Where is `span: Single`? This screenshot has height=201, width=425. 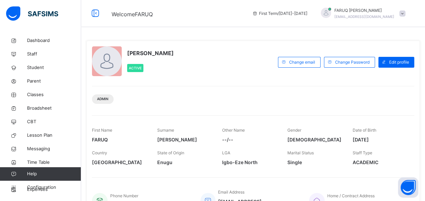 span: Single is located at coordinates (315, 162).